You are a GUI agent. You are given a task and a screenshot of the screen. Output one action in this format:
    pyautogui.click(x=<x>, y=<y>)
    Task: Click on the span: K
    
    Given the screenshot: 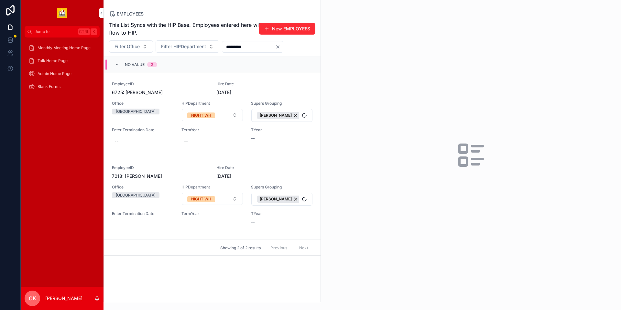 What is the action you would take?
    pyautogui.click(x=94, y=32)
    